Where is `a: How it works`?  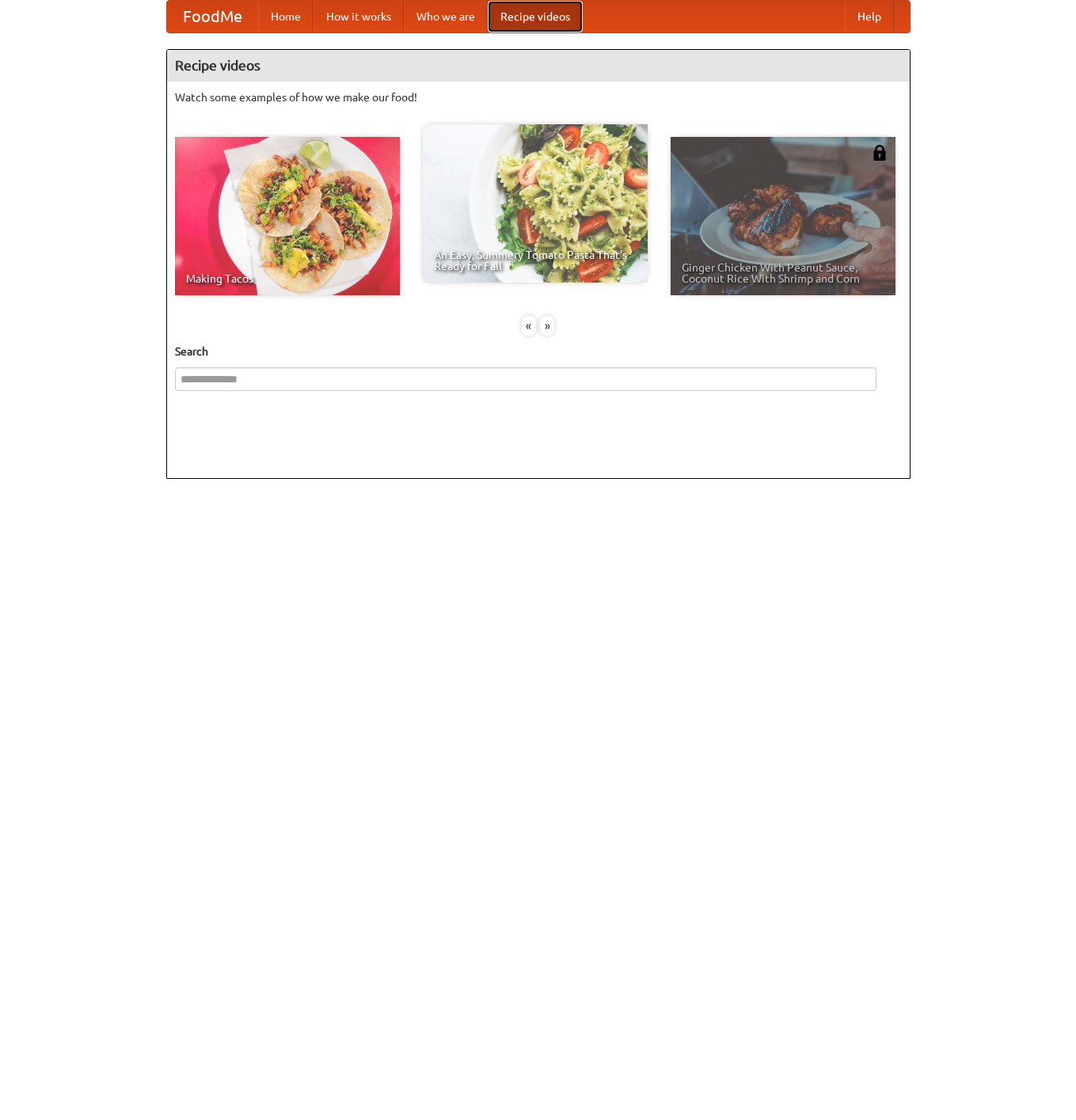 a: How it works is located at coordinates (359, 17).